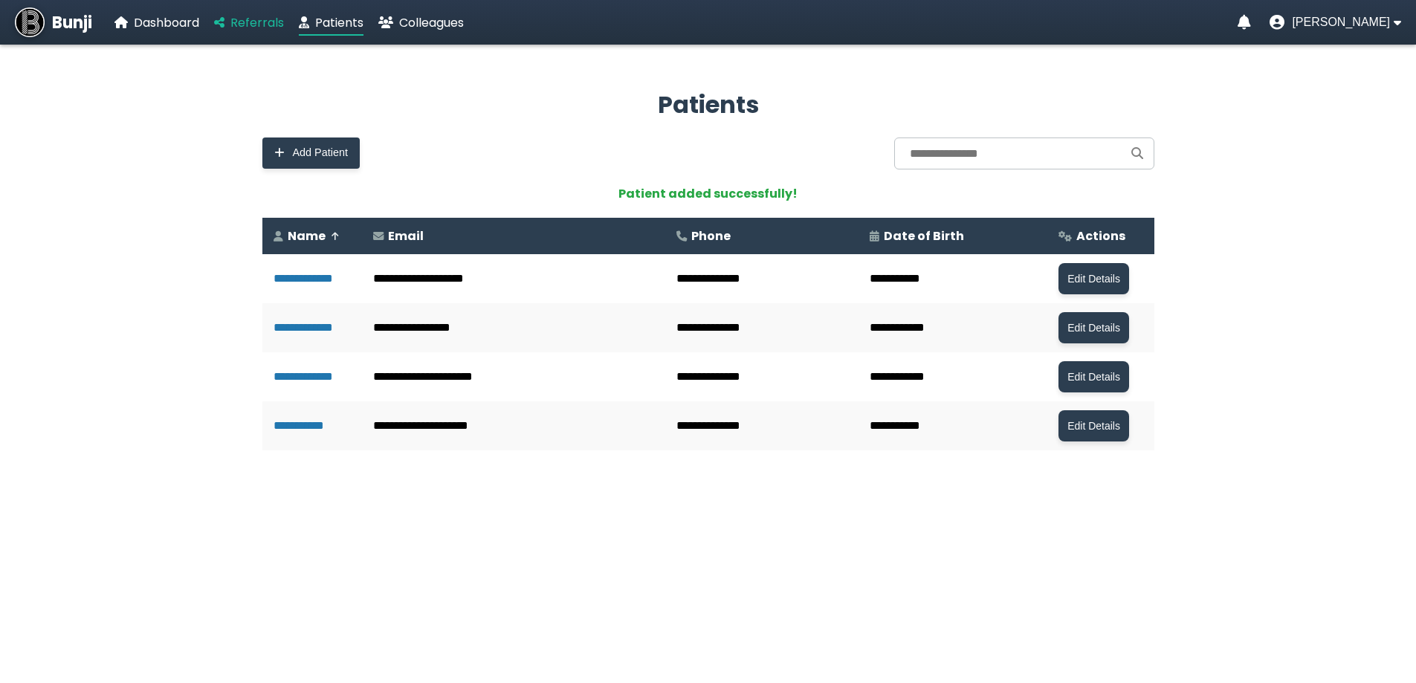 Image resolution: width=1416 pixels, height=683 pixels. Describe the element at coordinates (157, 22) in the screenshot. I see `a: Dashboard` at that location.